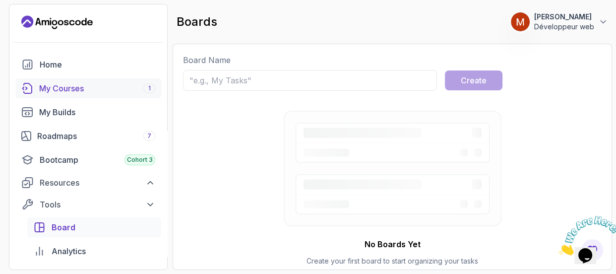  What do you see at coordinates (57, 22) in the screenshot?
I see `a: Landing page` at bounding box center [57, 22].